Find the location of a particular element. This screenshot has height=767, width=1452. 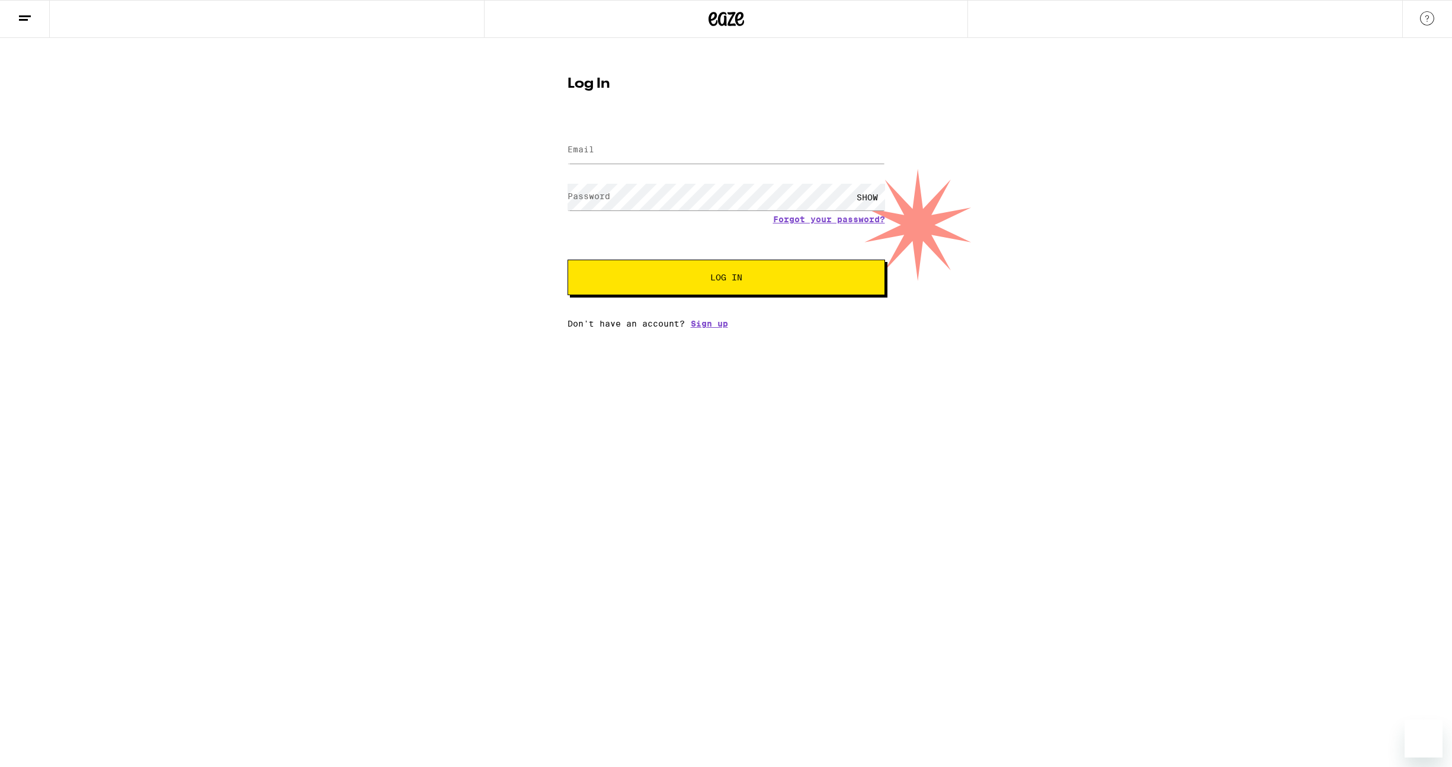

a: Sign up is located at coordinates (709, 323).